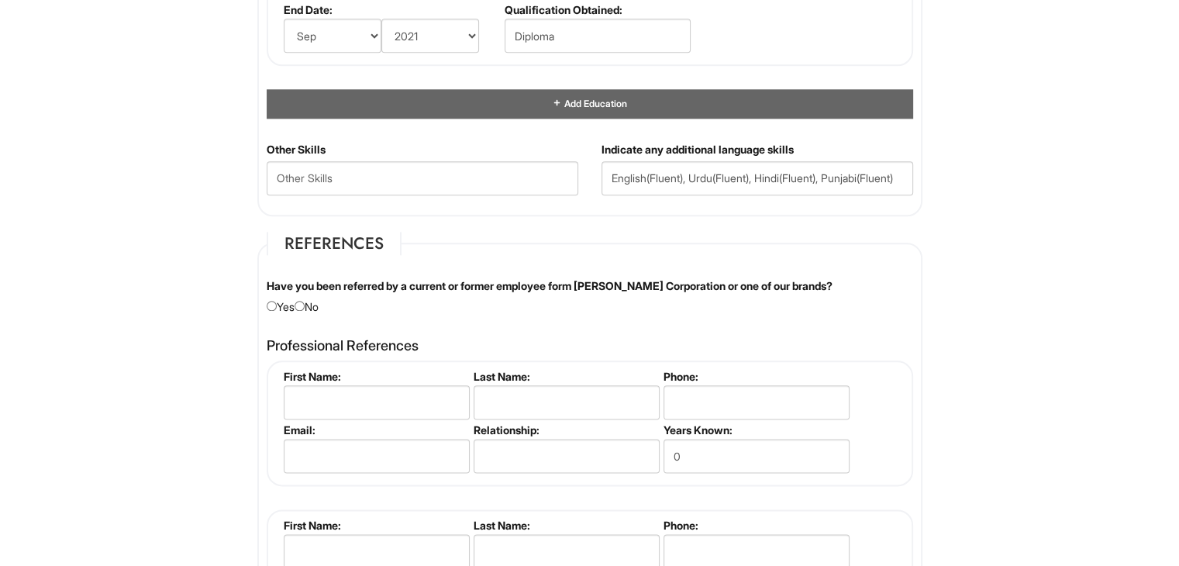  I want to click on div: Yes No, so click(590, 296).